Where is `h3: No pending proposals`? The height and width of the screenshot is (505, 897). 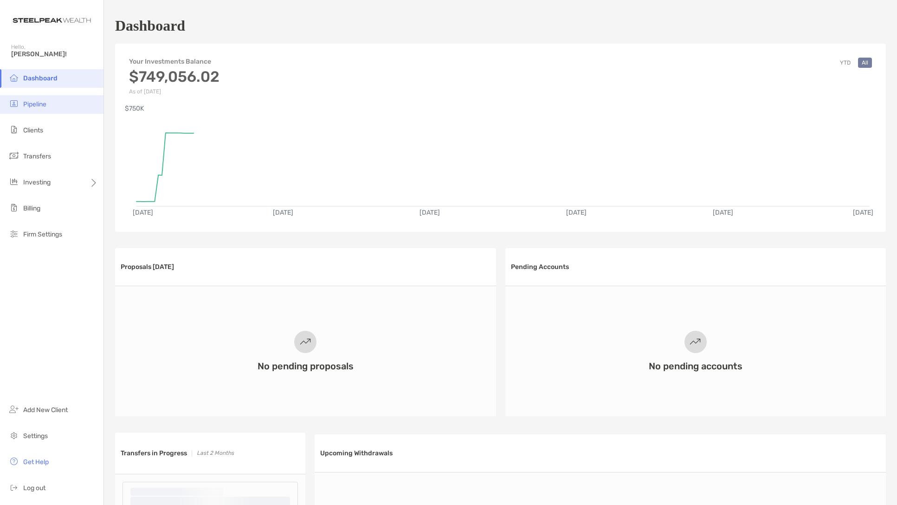
h3: No pending proposals is located at coordinates (305, 366).